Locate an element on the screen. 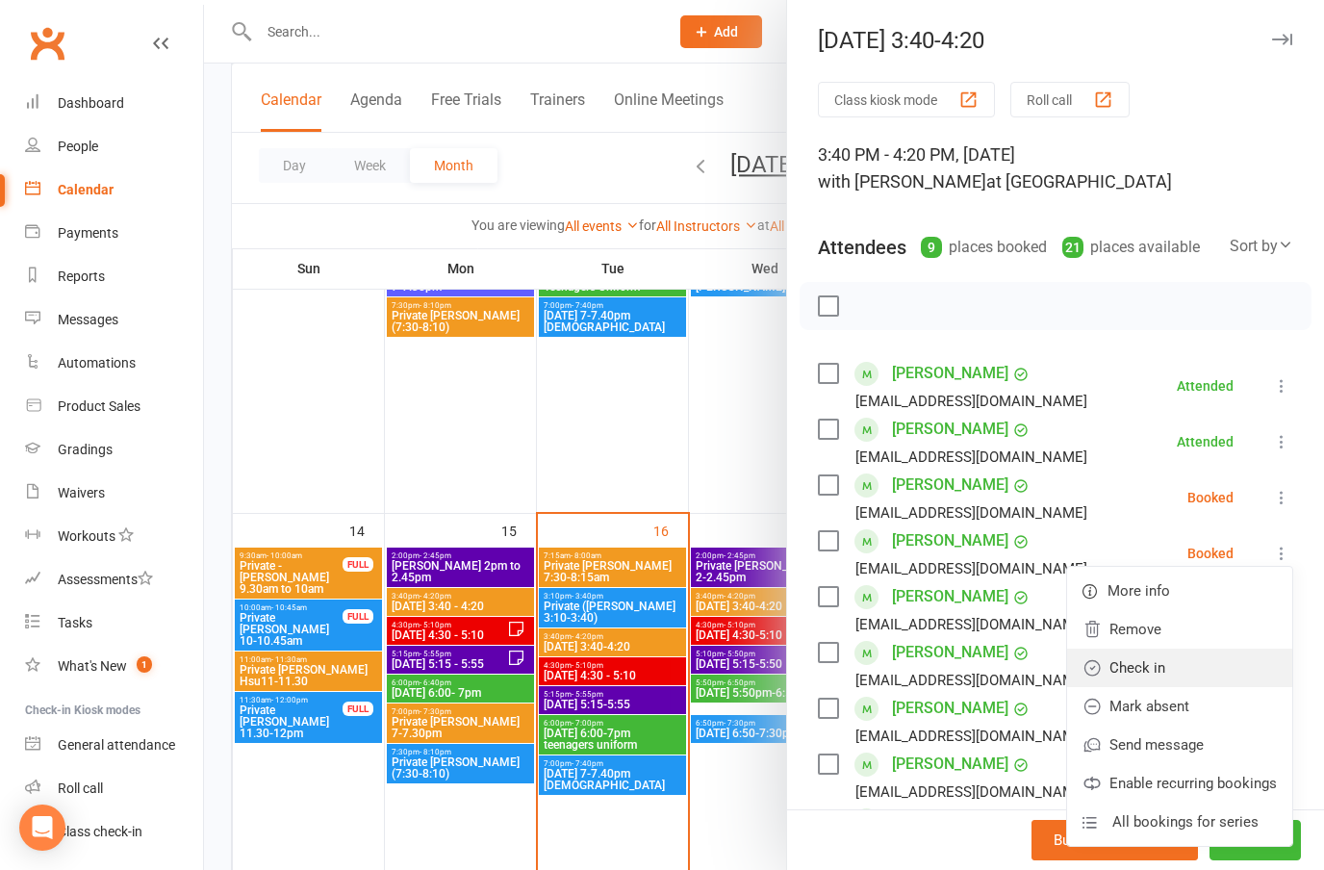  a: Assessments is located at coordinates (114, 579).